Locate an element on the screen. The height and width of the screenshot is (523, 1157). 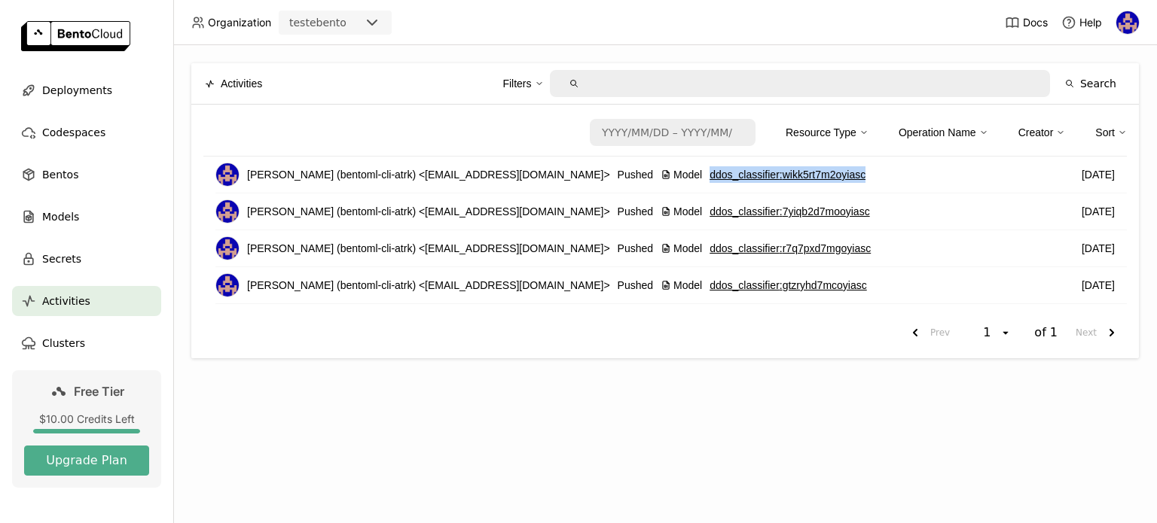
span: Help is located at coordinates (1091, 23).